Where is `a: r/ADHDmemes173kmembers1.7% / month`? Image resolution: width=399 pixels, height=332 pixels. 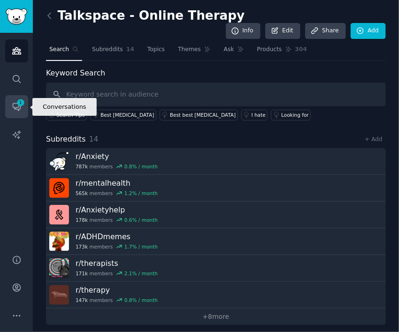
a: r/ADHDmemes173kmembers1.7% / month is located at coordinates (216, 242).